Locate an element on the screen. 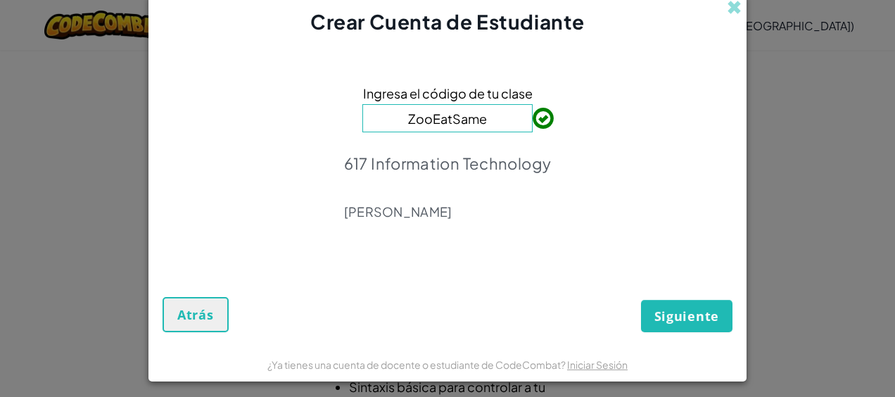 The height and width of the screenshot is (397, 895). a: Iniciar Sesión is located at coordinates (597, 364).